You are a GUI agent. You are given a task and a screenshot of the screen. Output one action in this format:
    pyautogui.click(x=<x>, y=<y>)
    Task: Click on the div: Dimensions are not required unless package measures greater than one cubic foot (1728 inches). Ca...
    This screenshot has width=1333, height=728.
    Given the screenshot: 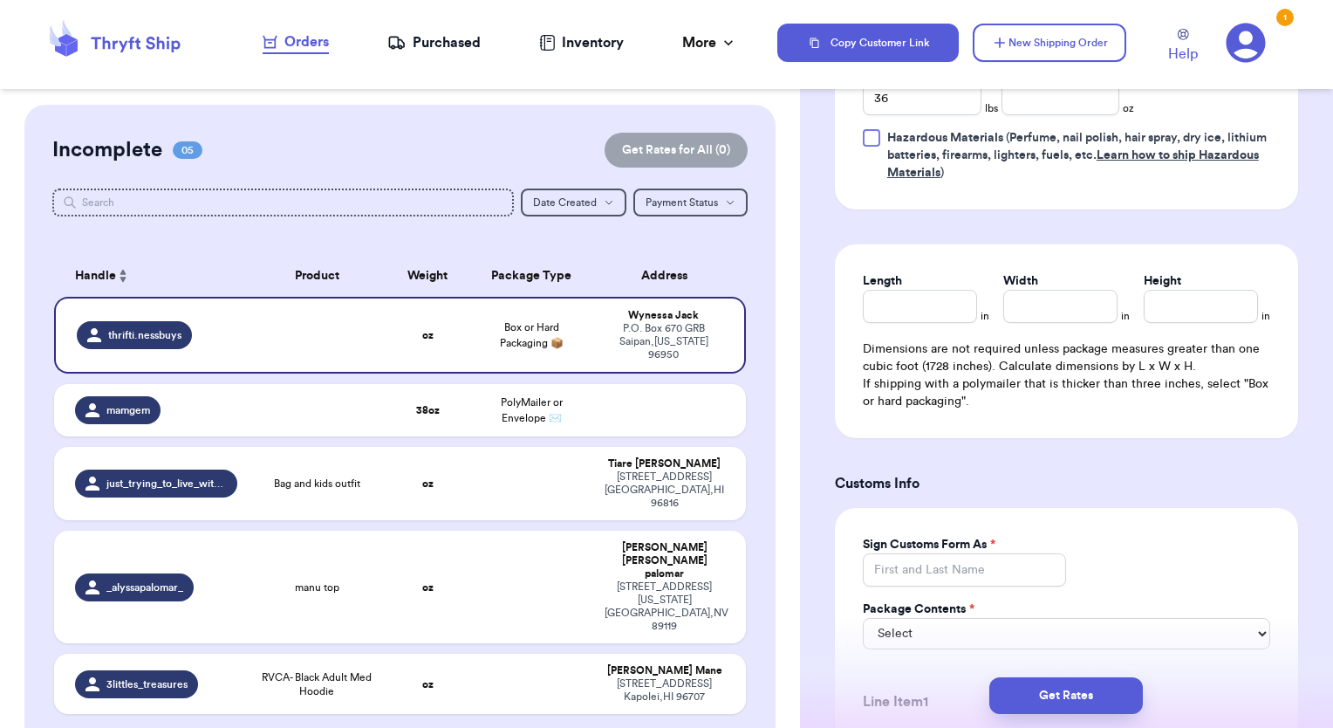 What is the action you would take?
    pyautogui.click(x=1066, y=375)
    